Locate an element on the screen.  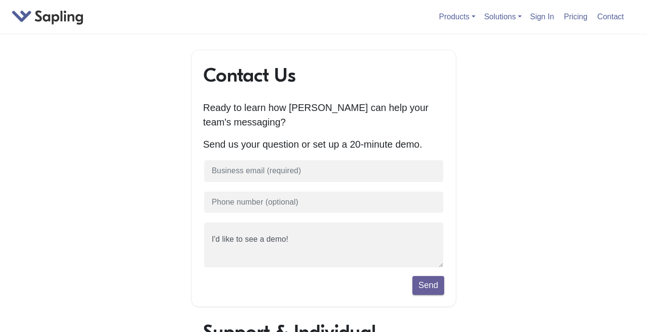
input: Business email (required) is located at coordinates (324, 171).